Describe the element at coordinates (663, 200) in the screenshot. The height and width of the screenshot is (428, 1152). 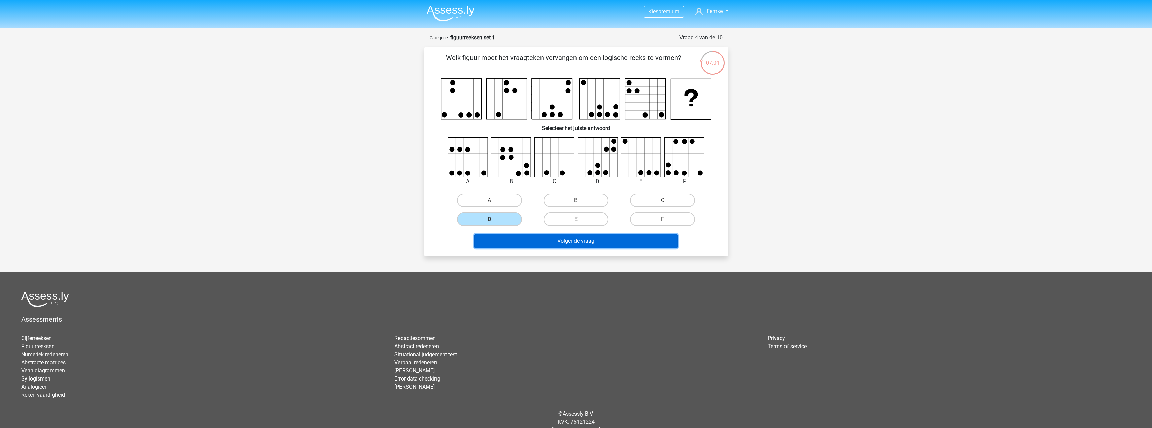
I see `label: C` at that location.